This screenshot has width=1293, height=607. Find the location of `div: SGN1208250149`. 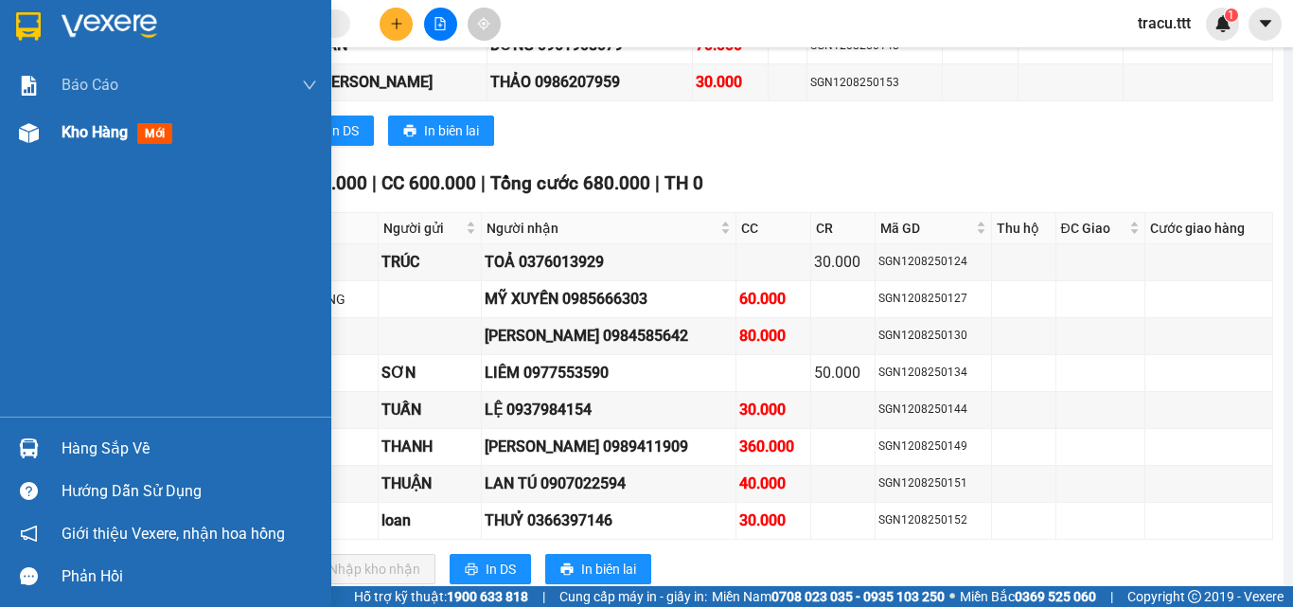

div: SGN1208250149 is located at coordinates (932, 446).